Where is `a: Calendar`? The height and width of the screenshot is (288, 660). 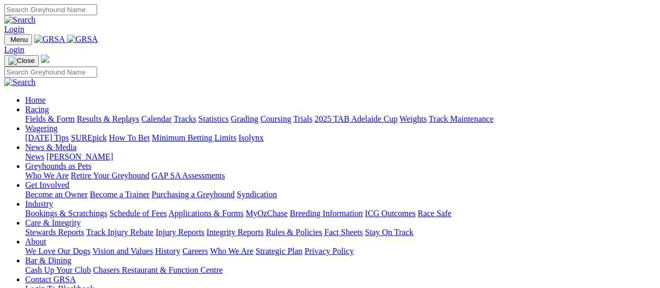 a: Calendar is located at coordinates (156, 119).